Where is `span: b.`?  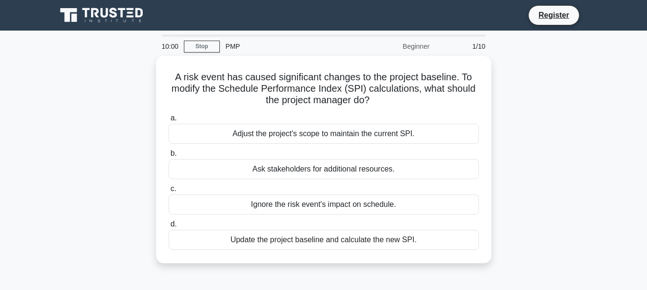 span: b. is located at coordinates (173, 153).